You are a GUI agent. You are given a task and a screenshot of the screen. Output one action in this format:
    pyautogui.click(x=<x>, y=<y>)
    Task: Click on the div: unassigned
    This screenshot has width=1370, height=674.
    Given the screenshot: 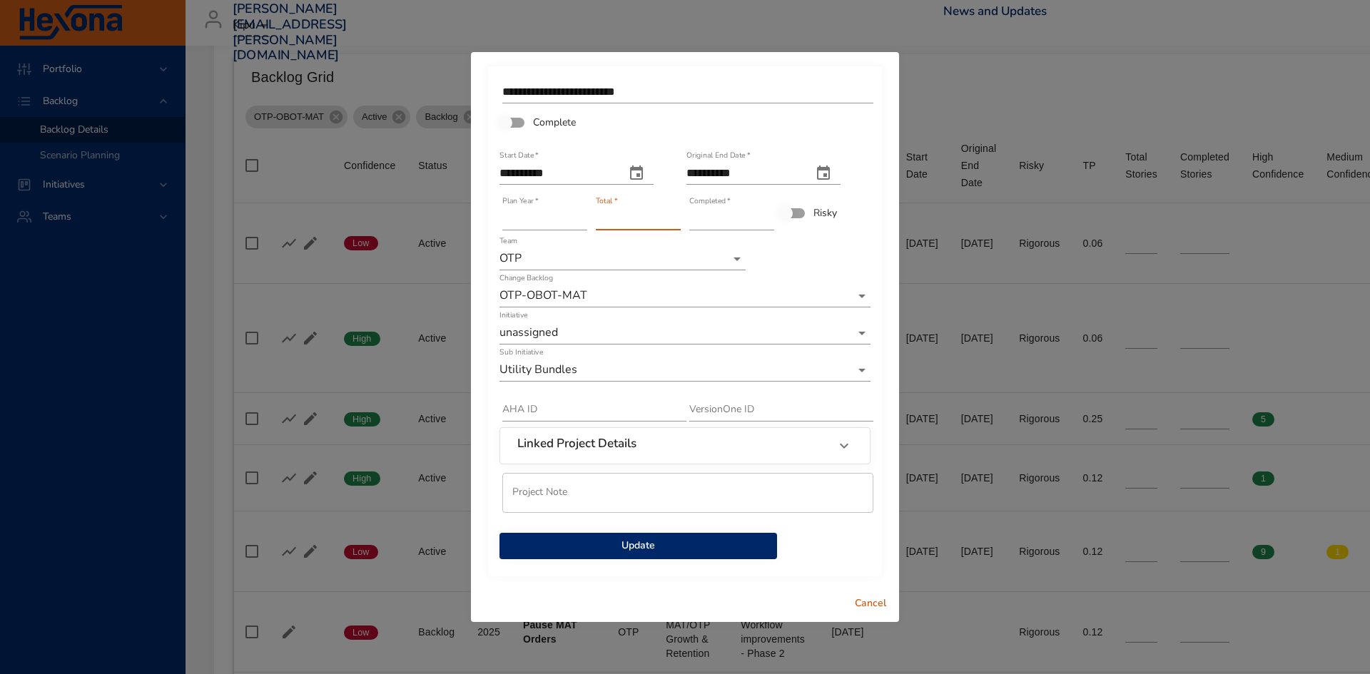 What is the action you would take?
    pyautogui.click(x=685, y=333)
    